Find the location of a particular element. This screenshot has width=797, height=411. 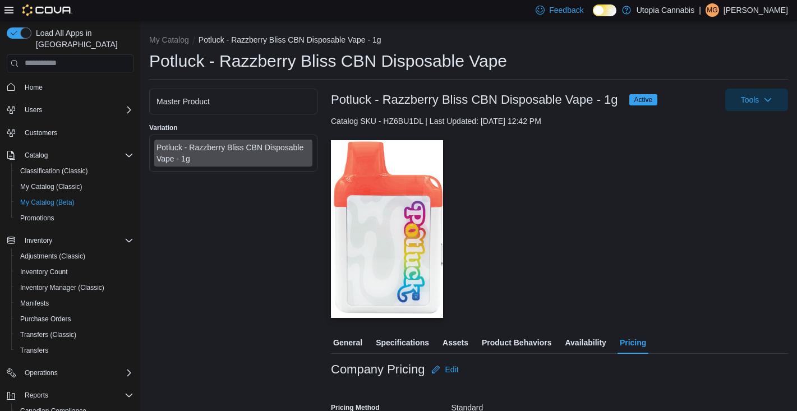

a: Inventory Manager (Classic) is located at coordinates (62, 288).